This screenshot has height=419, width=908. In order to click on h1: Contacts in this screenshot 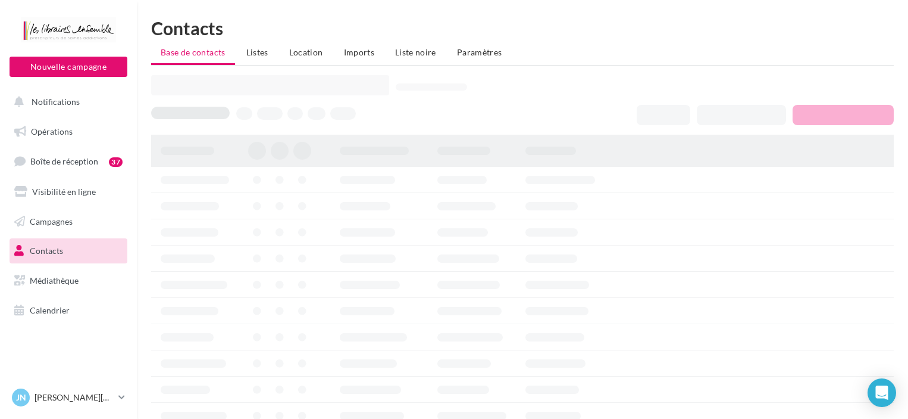, I will do `click(523, 28)`.